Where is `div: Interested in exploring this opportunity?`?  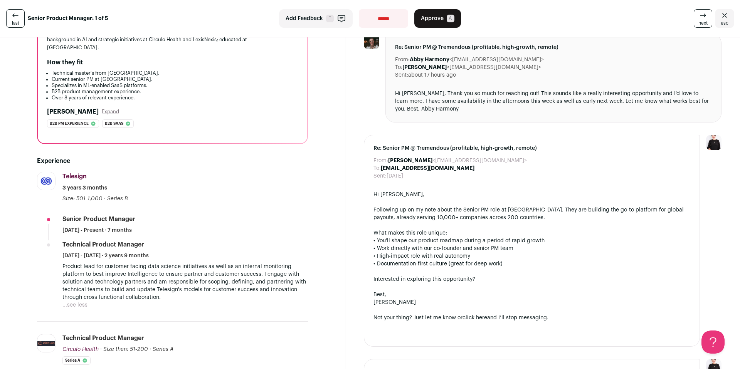
div: Interested in exploring this opportunity? is located at coordinates (532, 280).